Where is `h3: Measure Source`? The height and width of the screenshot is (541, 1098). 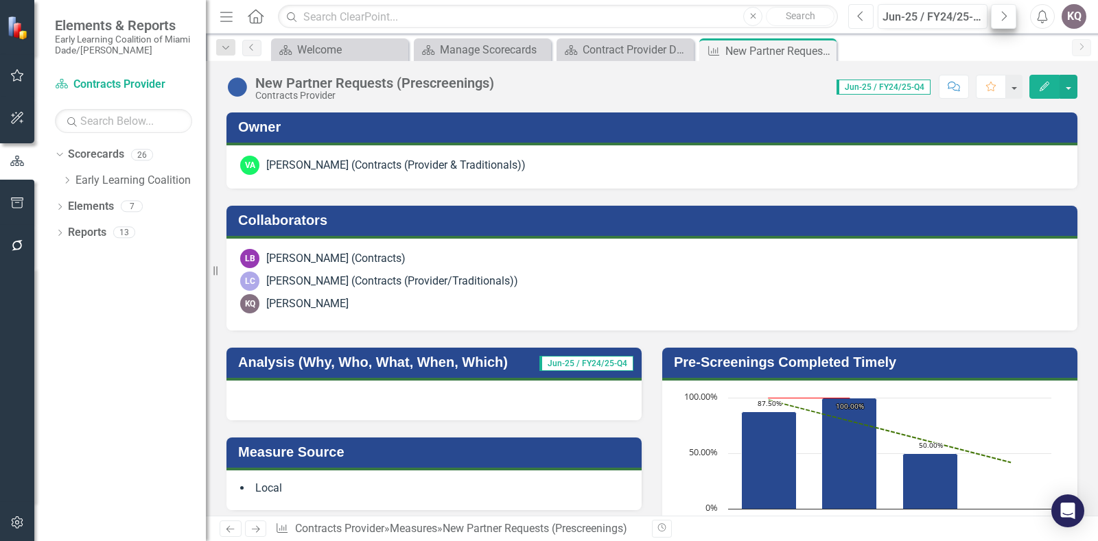 h3: Measure Source is located at coordinates (436, 452).